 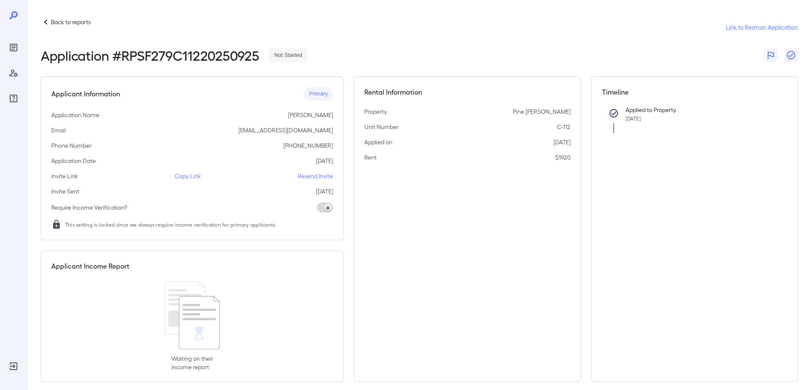 I want to click on a: Link to Resman Application, so click(x=762, y=27).